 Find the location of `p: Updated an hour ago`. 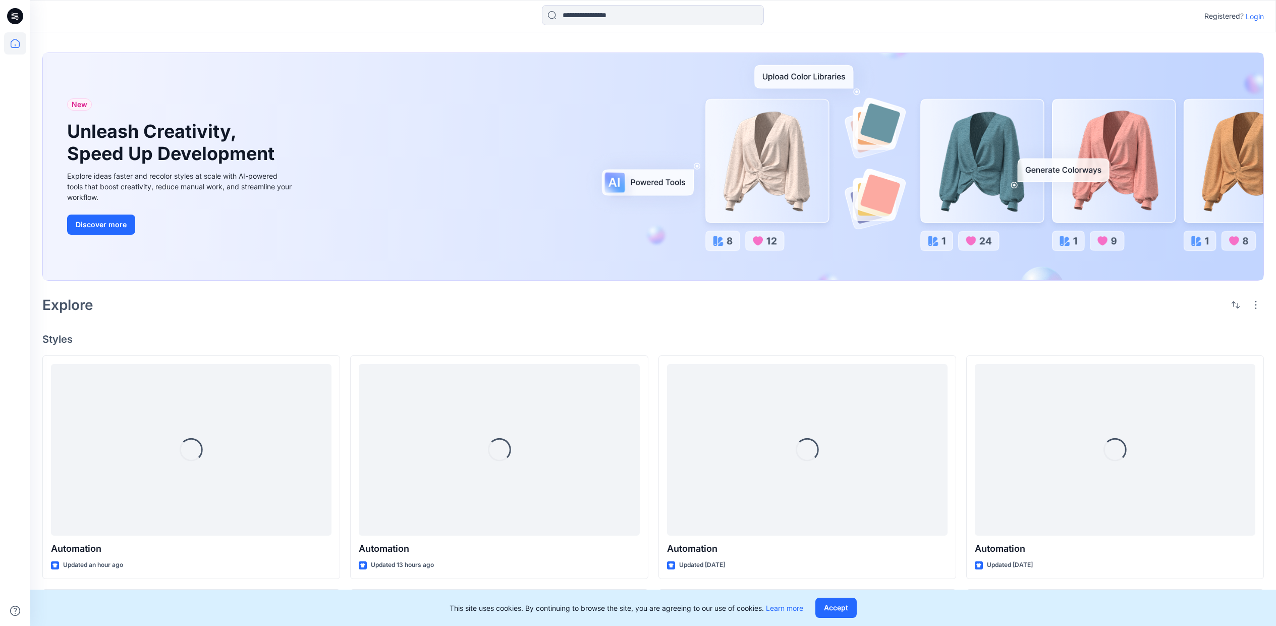

p: Updated an hour ago is located at coordinates (93, 565).